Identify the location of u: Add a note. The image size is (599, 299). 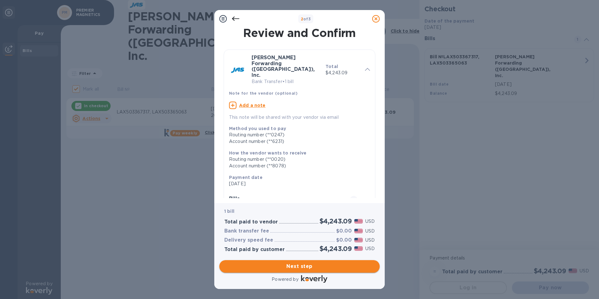
(252, 105).